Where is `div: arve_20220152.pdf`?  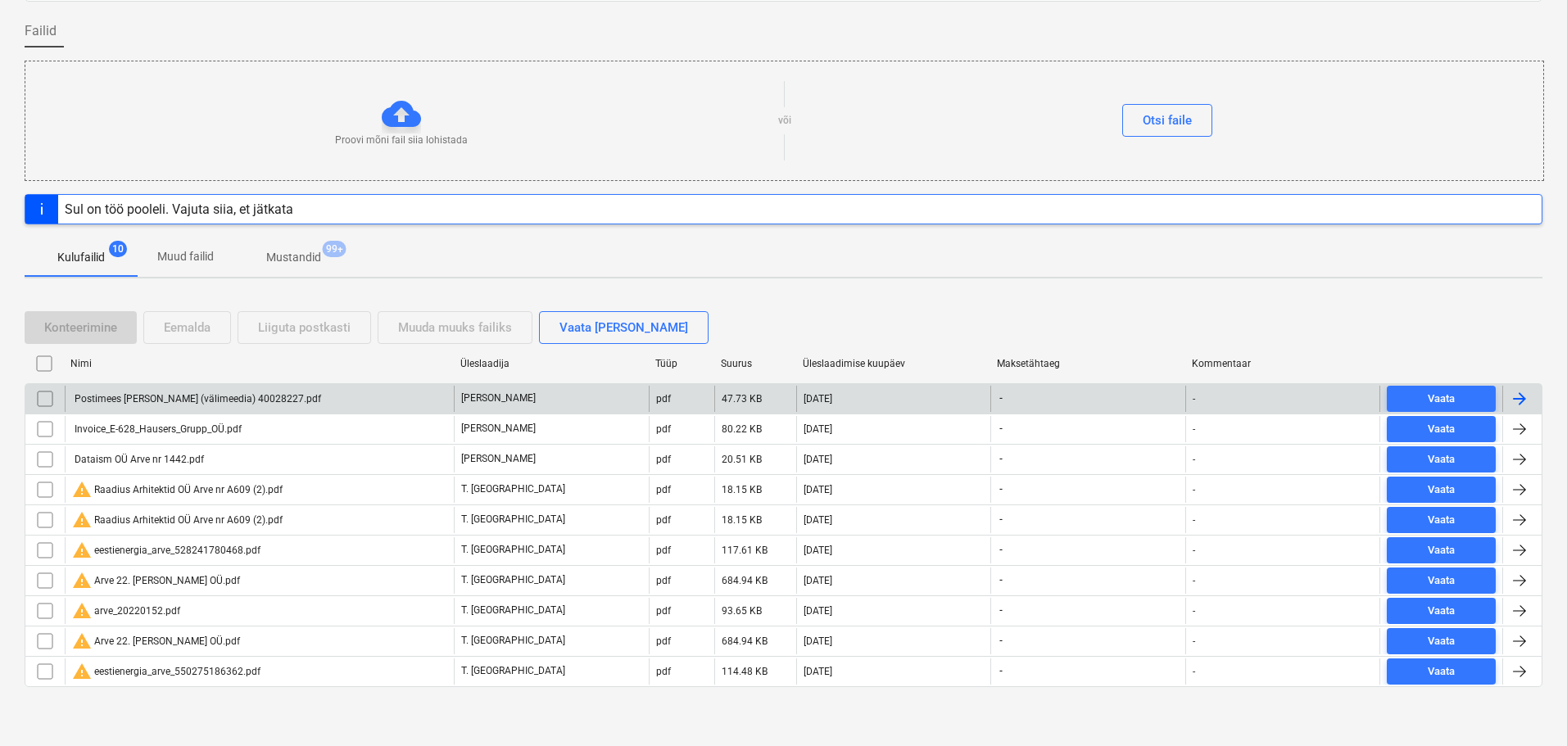 div: arve_20220152.pdf is located at coordinates (126, 611).